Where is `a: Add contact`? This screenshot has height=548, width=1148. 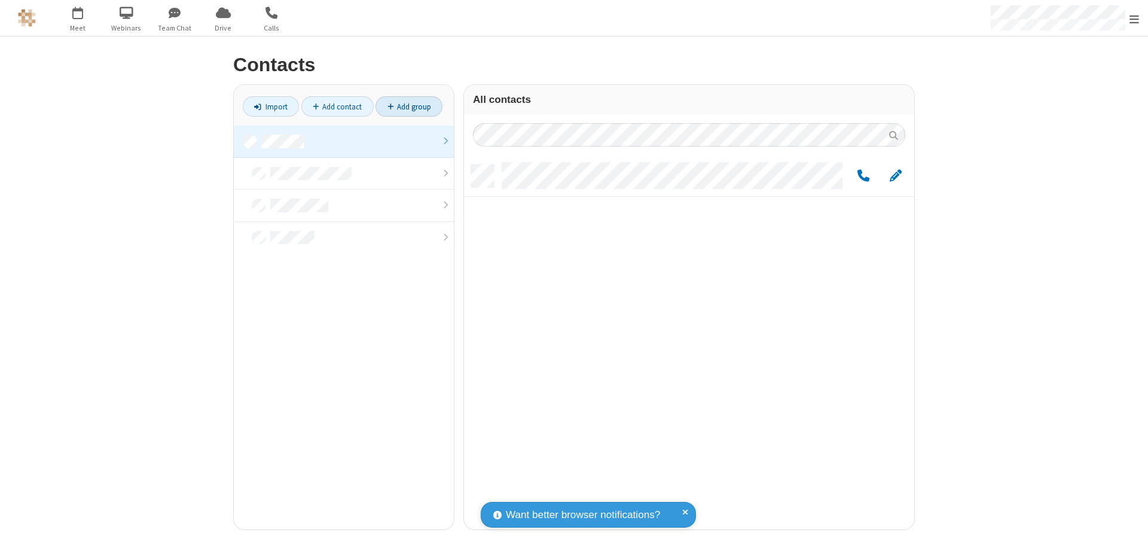
a: Add contact is located at coordinates (337, 106).